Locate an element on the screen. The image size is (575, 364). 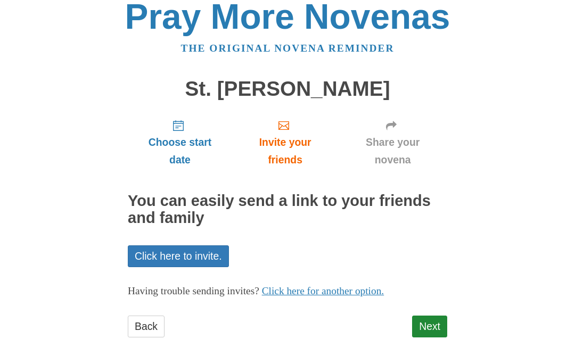
a: Choose start date is located at coordinates (180, 142).